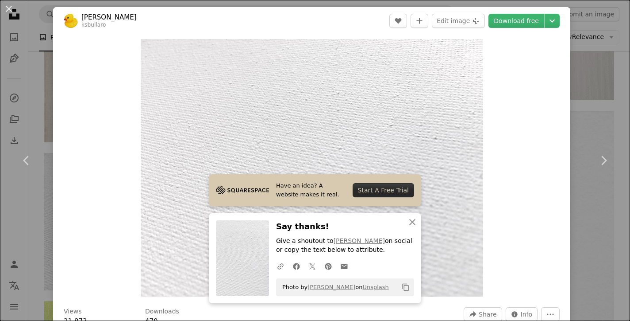 Image resolution: width=630 pixels, height=321 pixels. Describe the element at coordinates (604, 160) in the screenshot. I see `a: Next` at that location.